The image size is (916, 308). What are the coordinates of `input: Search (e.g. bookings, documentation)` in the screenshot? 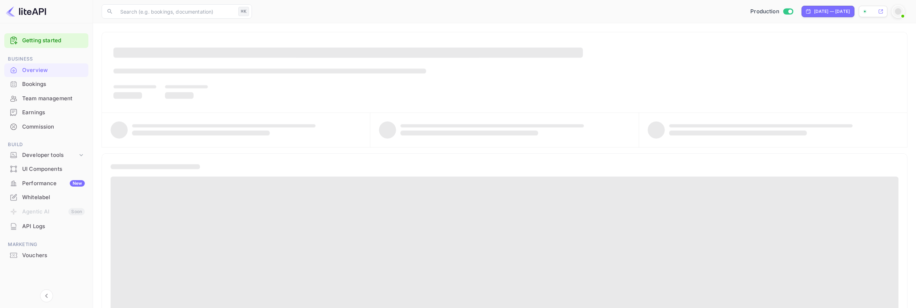 It's located at (176, 11).